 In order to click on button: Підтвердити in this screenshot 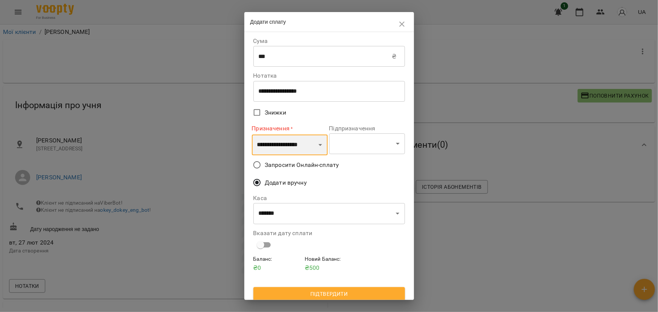, I will do `click(329, 294)`.